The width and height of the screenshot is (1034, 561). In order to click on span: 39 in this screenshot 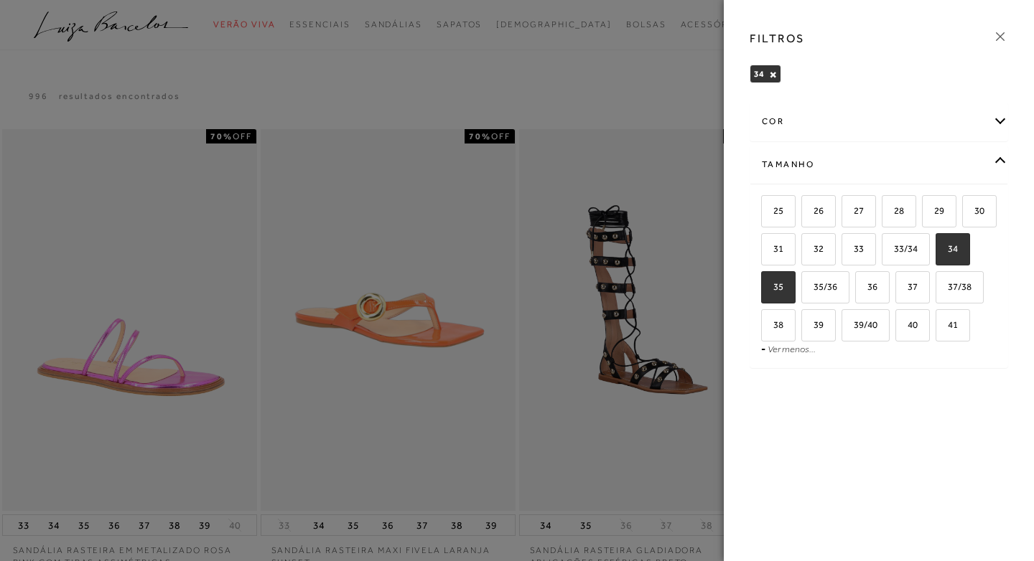, I will do `click(813, 325)`.